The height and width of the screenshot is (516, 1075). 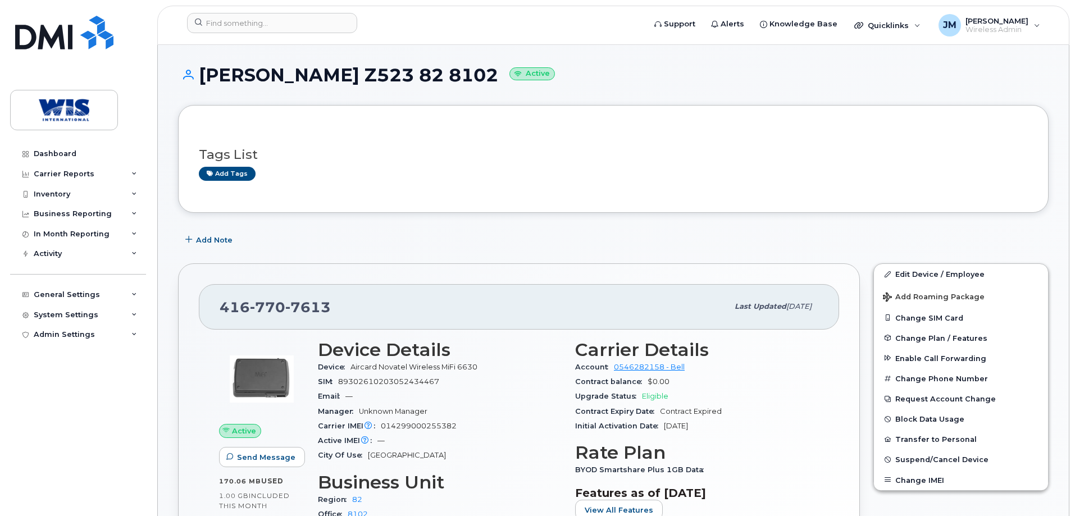 What do you see at coordinates (697, 350) in the screenshot?
I see `h3: Carrier Details` at bounding box center [697, 350].